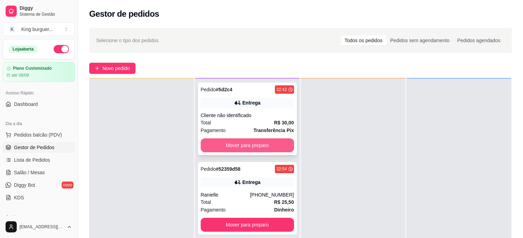 The height and width of the screenshot is (238, 523). Describe the element at coordinates (46, 8) in the screenshot. I see `span: Diggy` at that location.